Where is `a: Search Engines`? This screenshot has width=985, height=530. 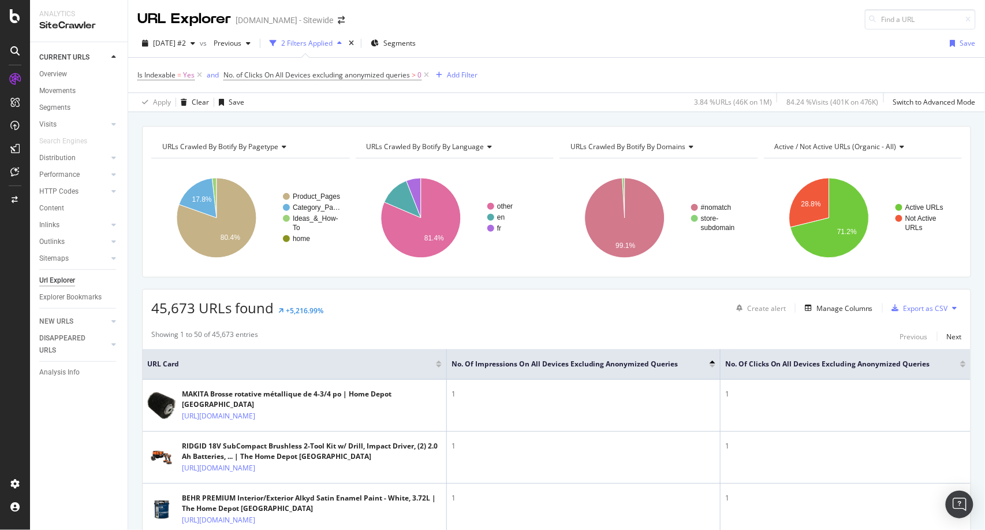 a: Search Engines is located at coordinates (69, 141).